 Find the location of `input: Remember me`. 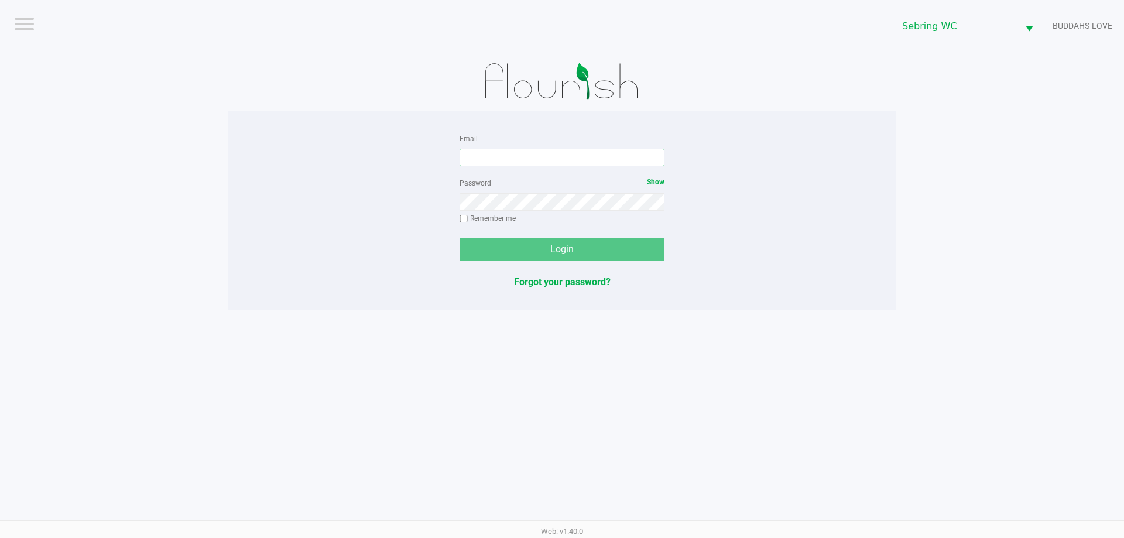

input: Remember me is located at coordinates (464, 219).